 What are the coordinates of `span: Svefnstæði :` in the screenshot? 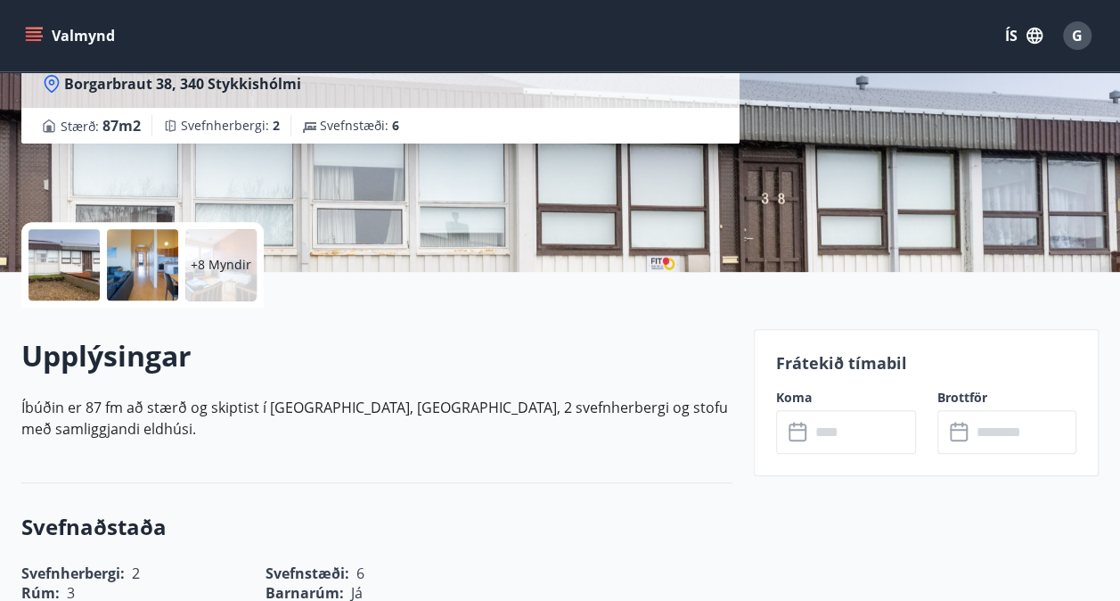 It's located at (359, 126).